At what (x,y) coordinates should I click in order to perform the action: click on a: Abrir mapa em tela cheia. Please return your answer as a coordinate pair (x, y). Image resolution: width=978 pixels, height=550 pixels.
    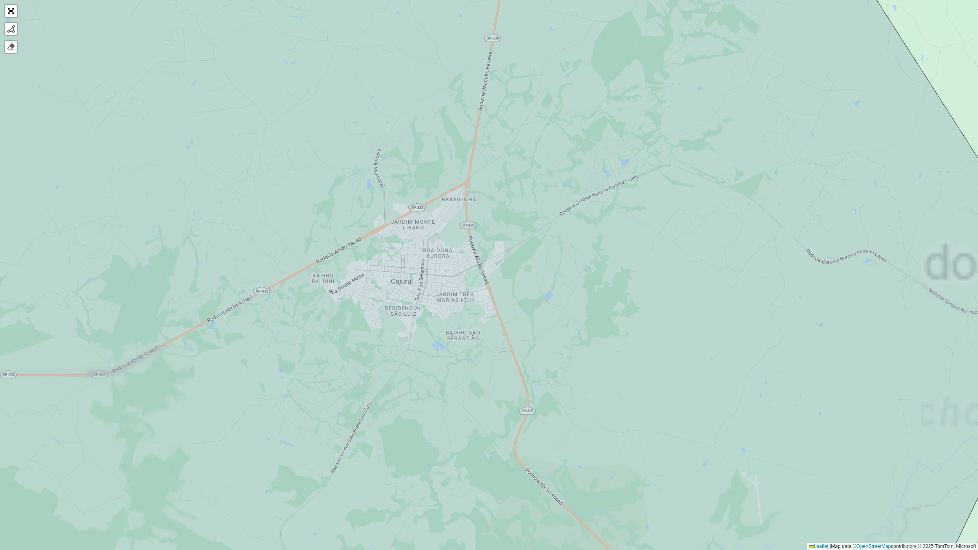
    Looking at the image, I should click on (11, 11).